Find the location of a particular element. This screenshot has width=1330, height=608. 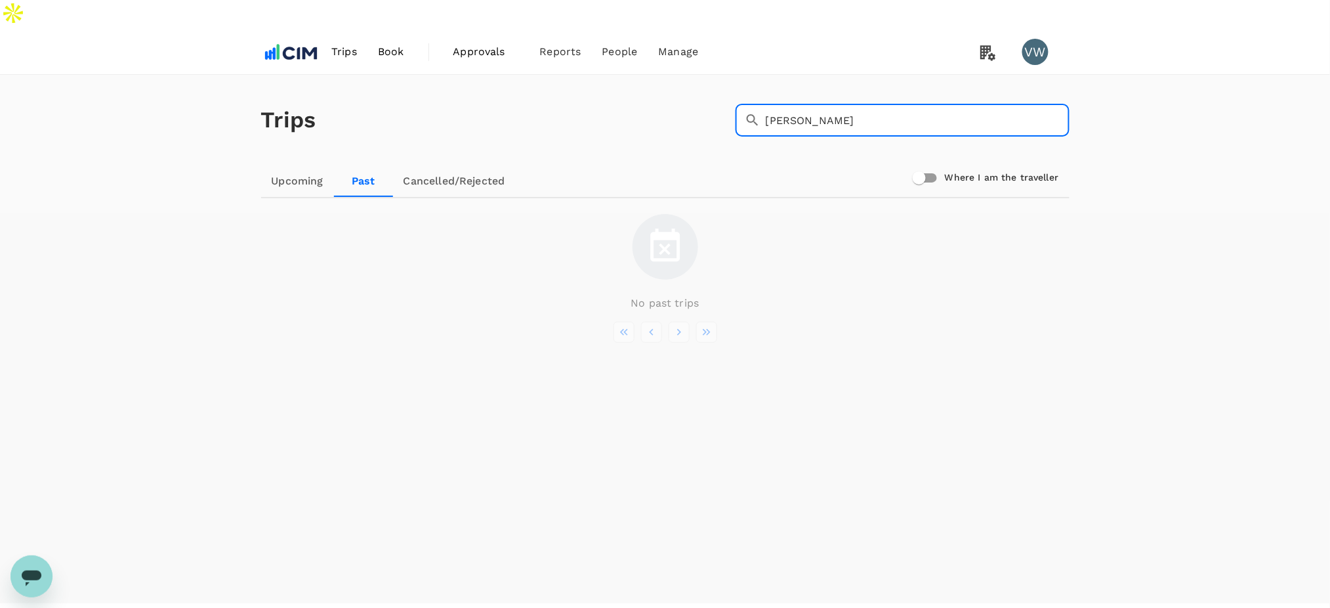

span: People is located at coordinates (620, 52).